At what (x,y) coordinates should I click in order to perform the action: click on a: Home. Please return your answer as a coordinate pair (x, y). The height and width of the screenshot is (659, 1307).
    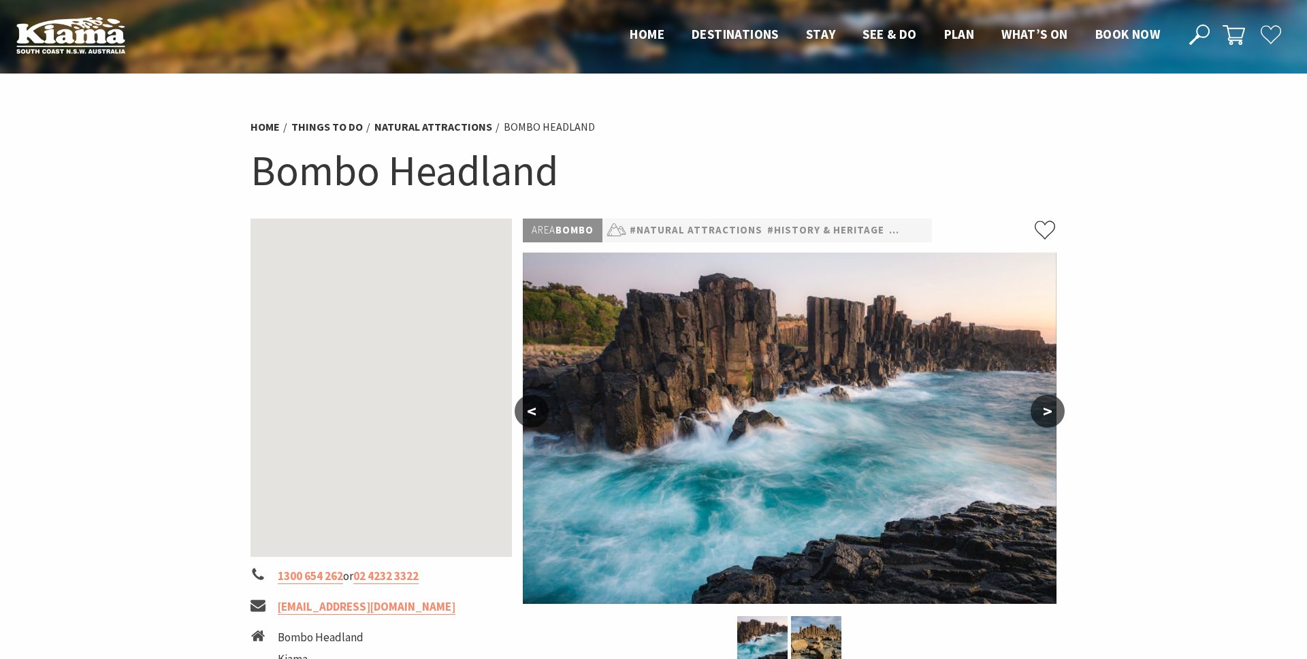
    Looking at the image, I should click on (265, 127).